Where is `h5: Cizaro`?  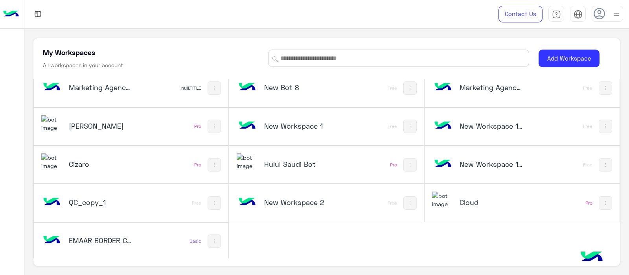 h5: Cizaro is located at coordinates (101, 164).